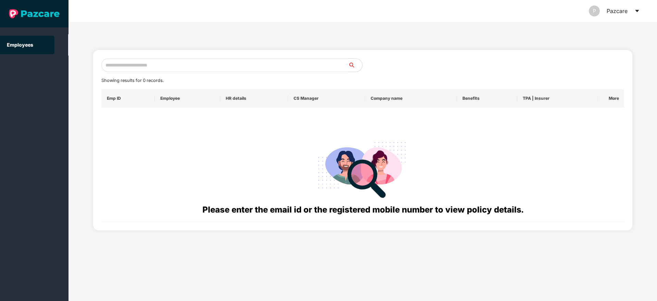 This screenshot has height=301, width=657. What do you see at coordinates (594, 11) in the screenshot?
I see `span: P` at bounding box center [594, 11].